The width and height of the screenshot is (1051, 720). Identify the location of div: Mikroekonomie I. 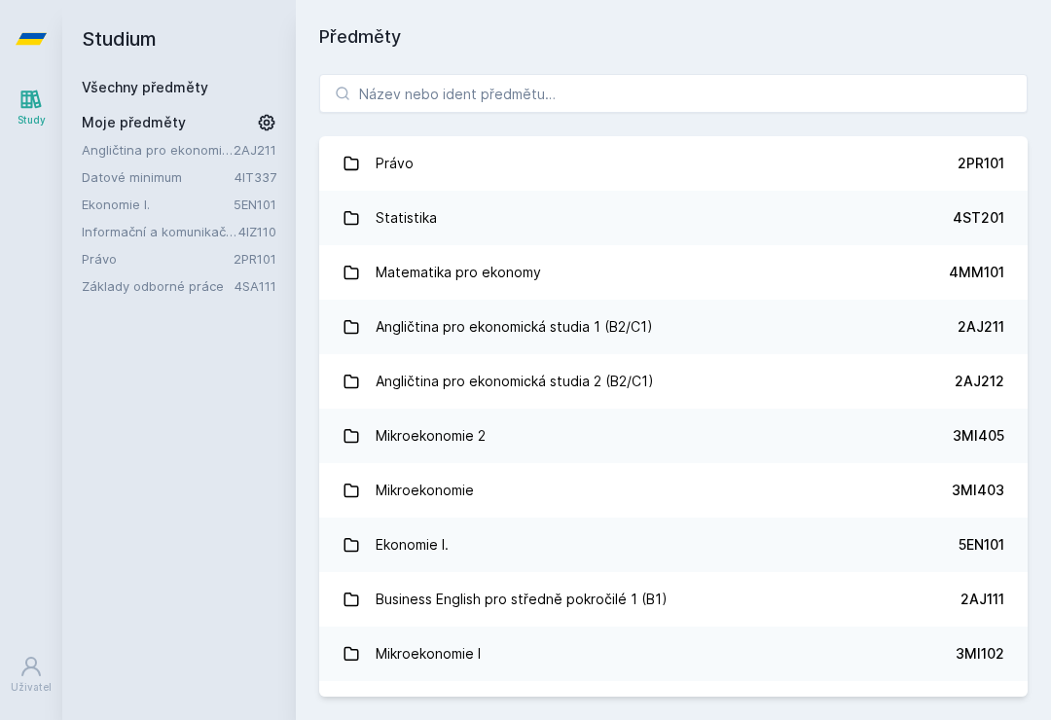
(428, 654).